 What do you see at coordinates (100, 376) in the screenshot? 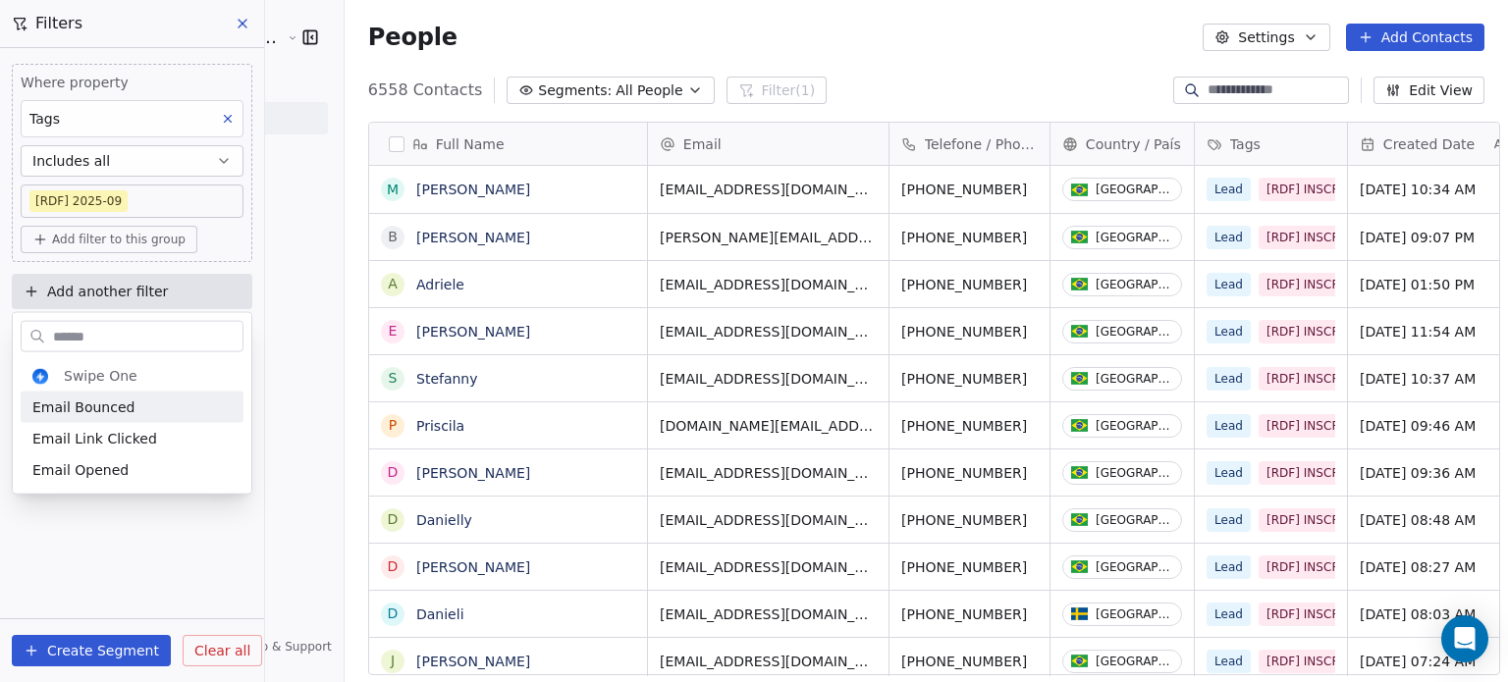
I see `span: Swipe One` at bounding box center [100, 376].